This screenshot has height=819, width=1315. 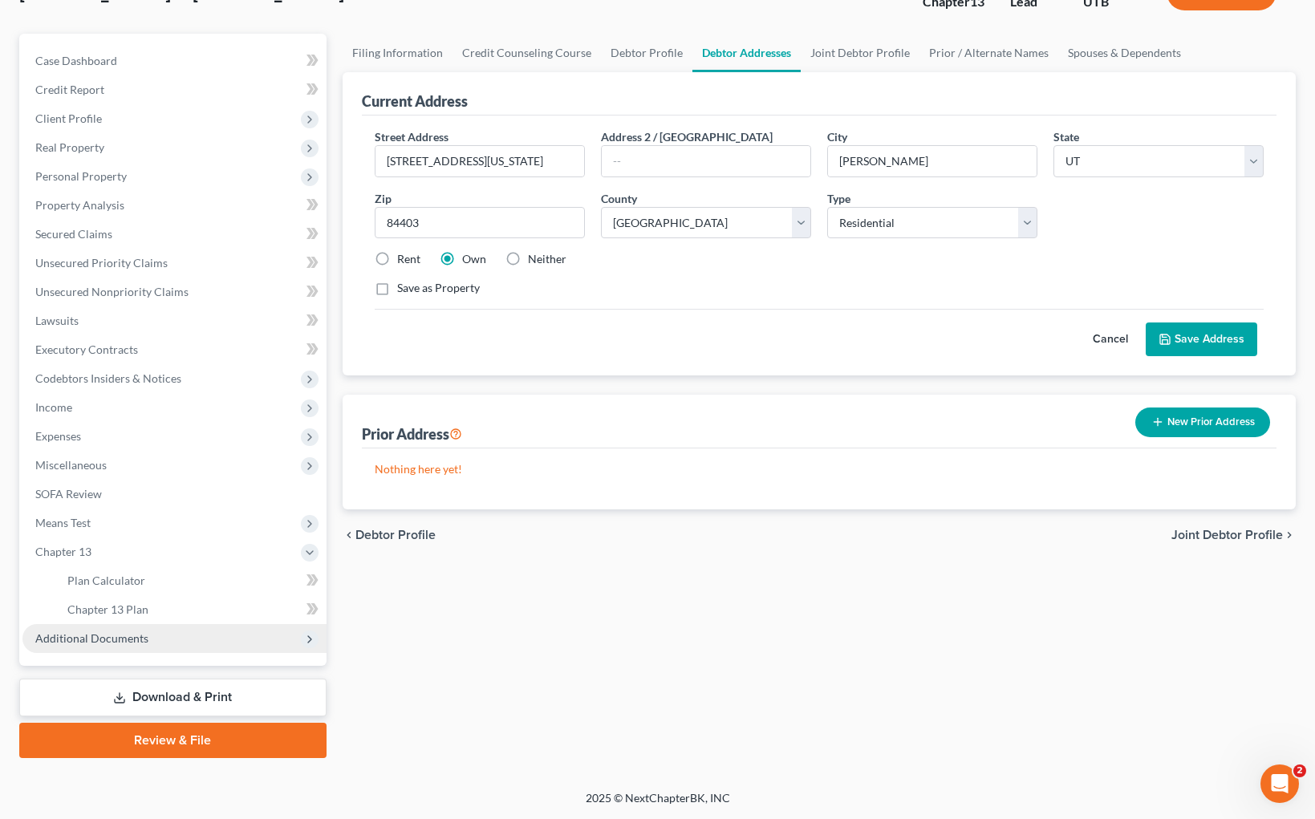 What do you see at coordinates (68, 118) in the screenshot?
I see `span: Client Profile` at bounding box center [68, 118].